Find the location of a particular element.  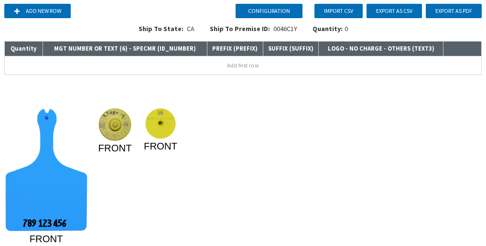

div: 0046C1Y is located at coordinates (253, 32).